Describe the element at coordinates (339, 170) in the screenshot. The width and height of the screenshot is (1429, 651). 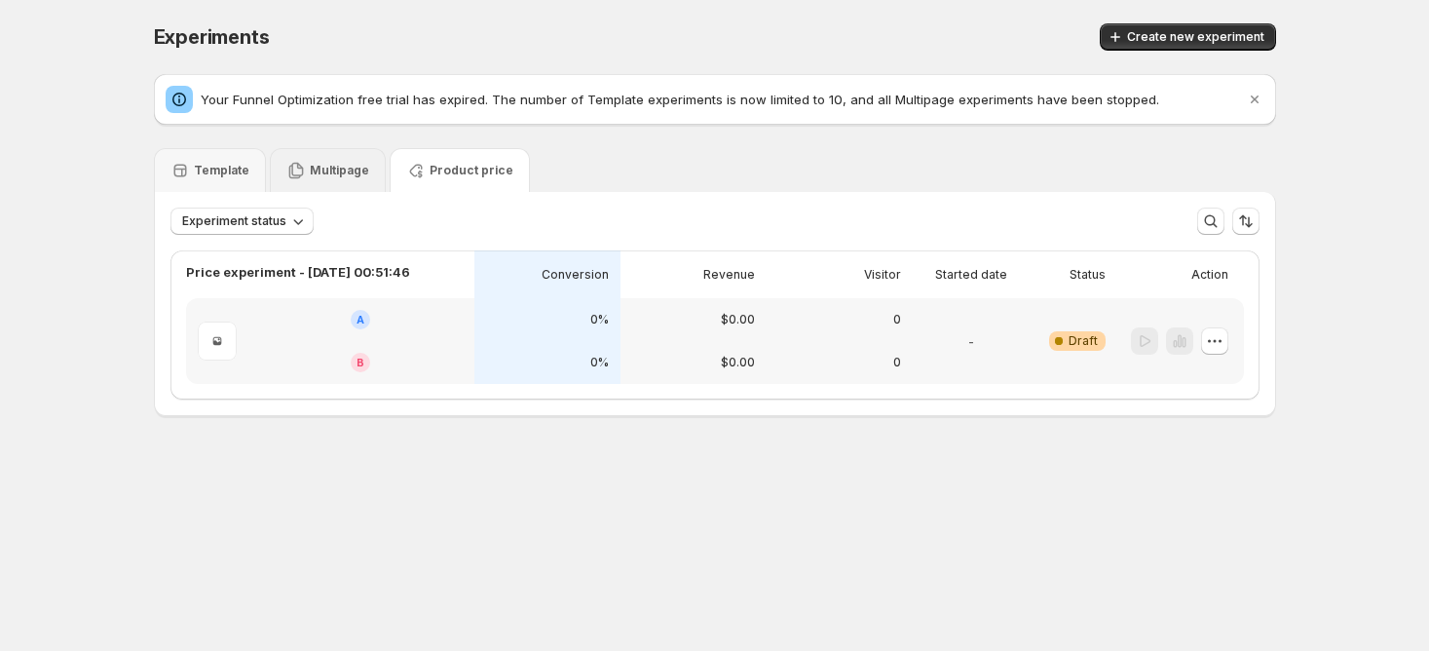
I see `p: Multipage` at that location.